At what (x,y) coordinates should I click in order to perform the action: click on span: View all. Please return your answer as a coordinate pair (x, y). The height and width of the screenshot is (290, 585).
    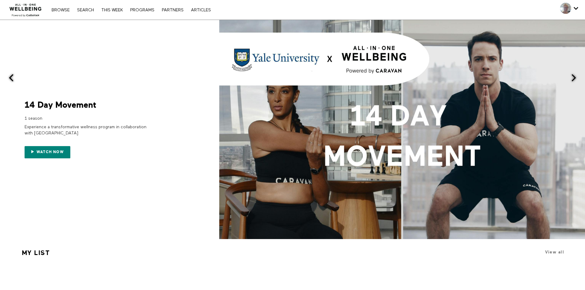
    Looking at the image, I should click on (554, 252).